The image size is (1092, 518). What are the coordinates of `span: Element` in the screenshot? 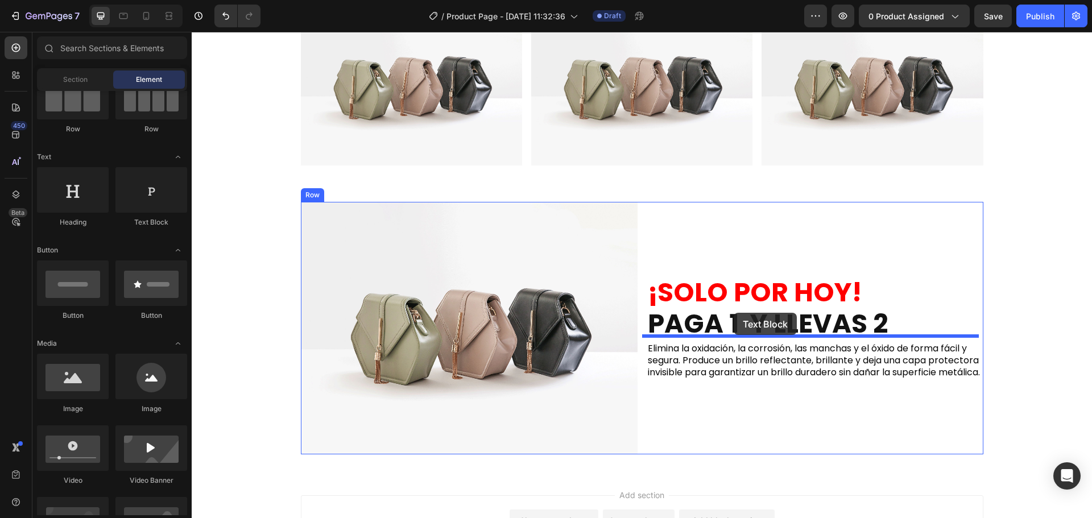 It's located at (149, 80).